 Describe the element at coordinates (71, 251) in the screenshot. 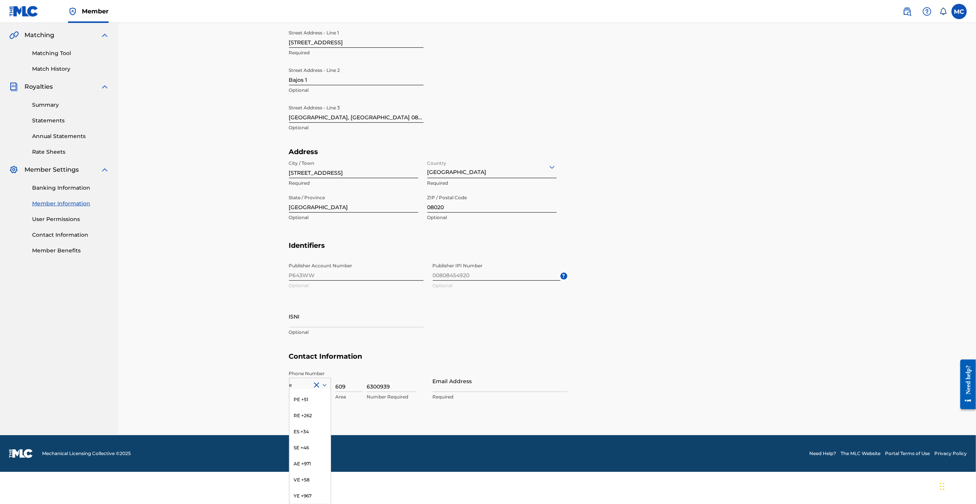

I see `a: Member Benefits` at that location.